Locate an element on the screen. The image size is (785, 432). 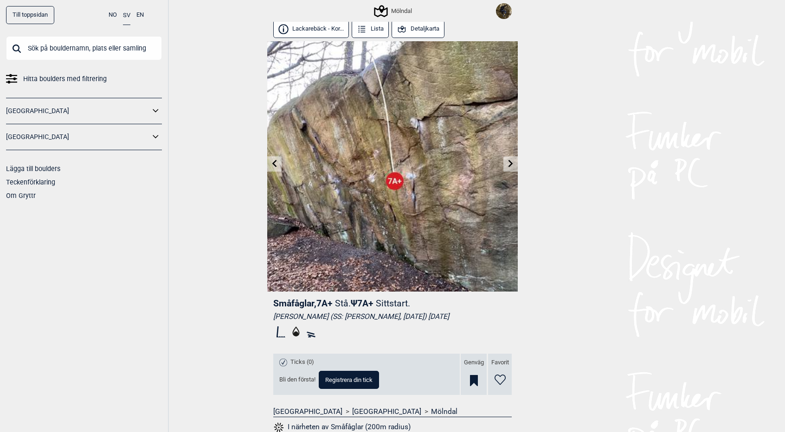
span: Bli den första! is located at coordinates (297, 380).